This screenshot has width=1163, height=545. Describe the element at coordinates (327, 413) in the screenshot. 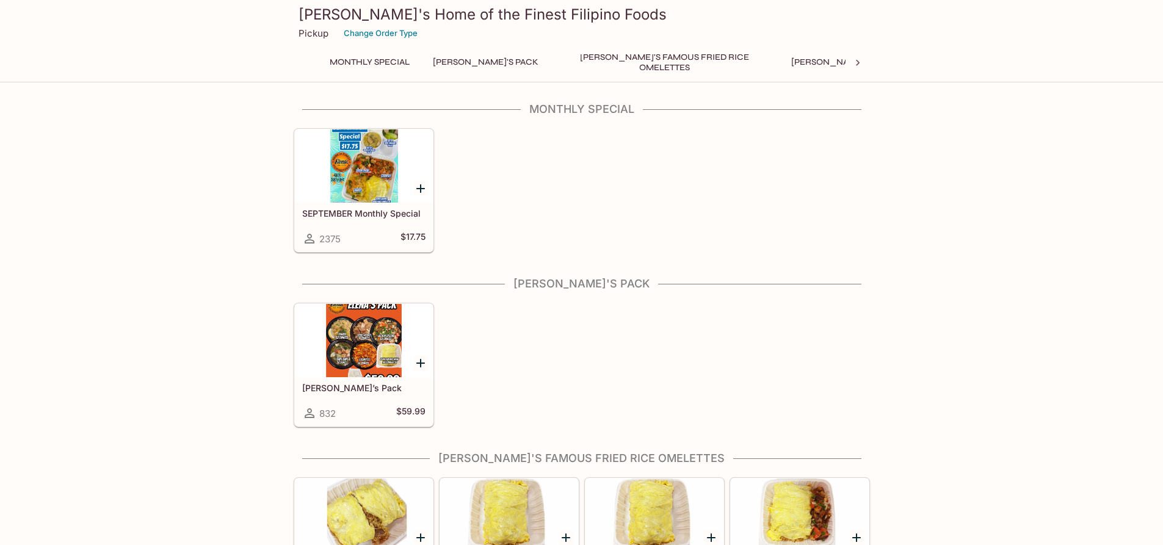

I see `span: 832` at that location.